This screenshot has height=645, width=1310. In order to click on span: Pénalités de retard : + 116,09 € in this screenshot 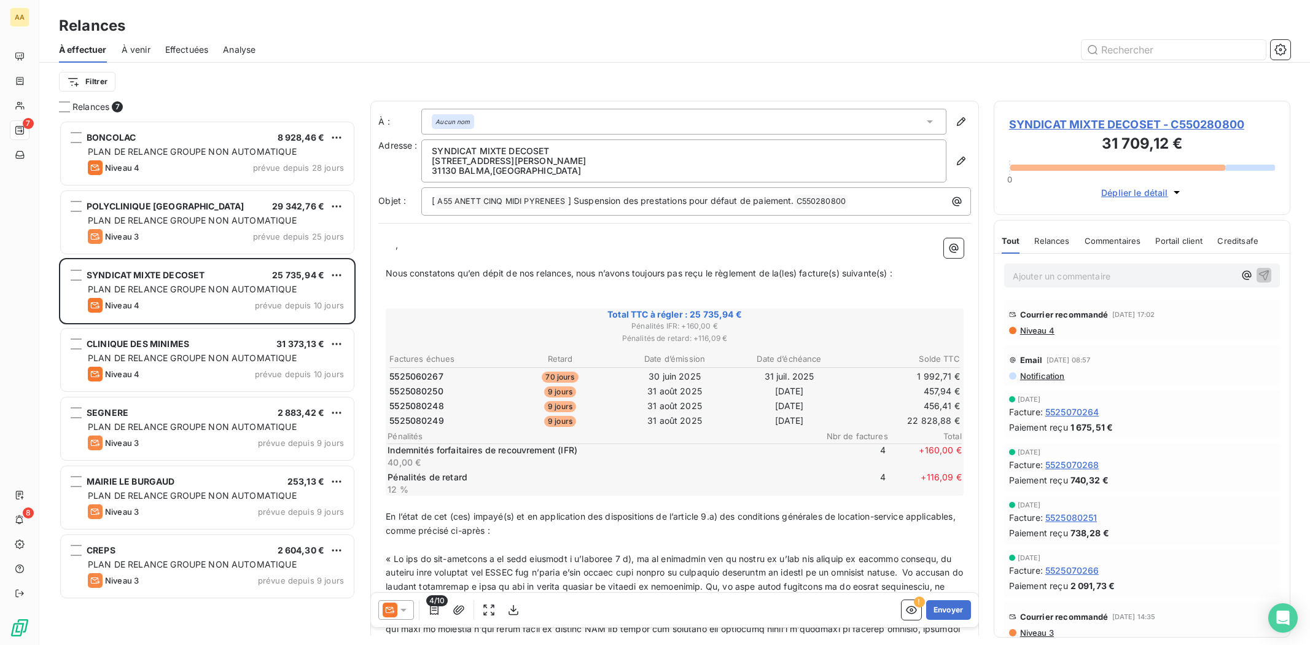, I will do `click(674, 338)`.